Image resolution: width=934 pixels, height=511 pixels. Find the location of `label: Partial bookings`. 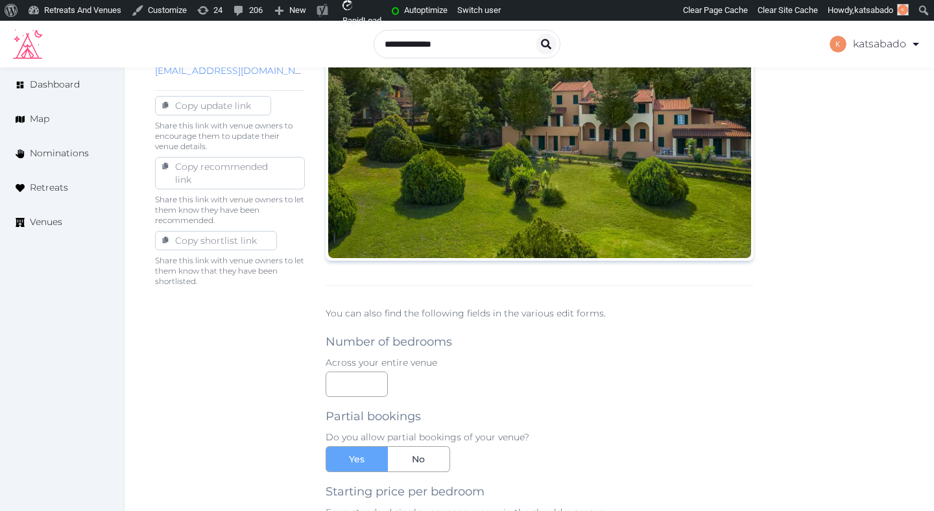

label: Partial bookings is located at coordinates (373, 416).